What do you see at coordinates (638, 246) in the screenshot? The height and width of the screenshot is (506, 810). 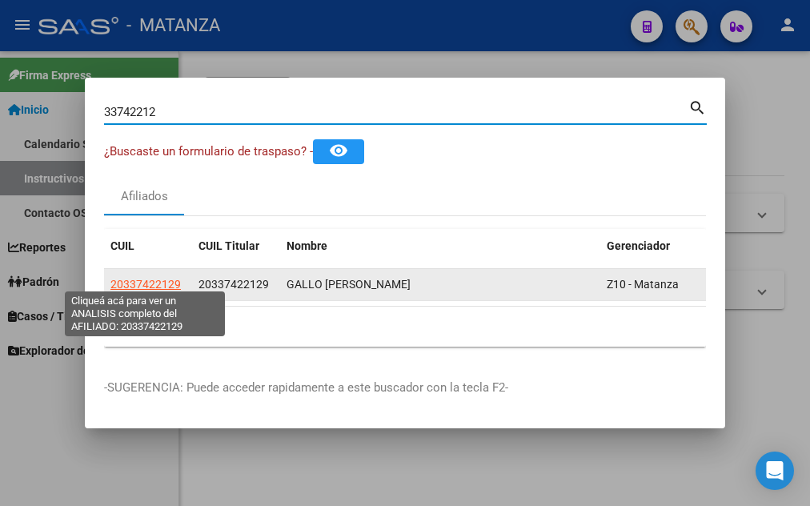 I see `span: Gerenciador` at bounding box center [638, 246].